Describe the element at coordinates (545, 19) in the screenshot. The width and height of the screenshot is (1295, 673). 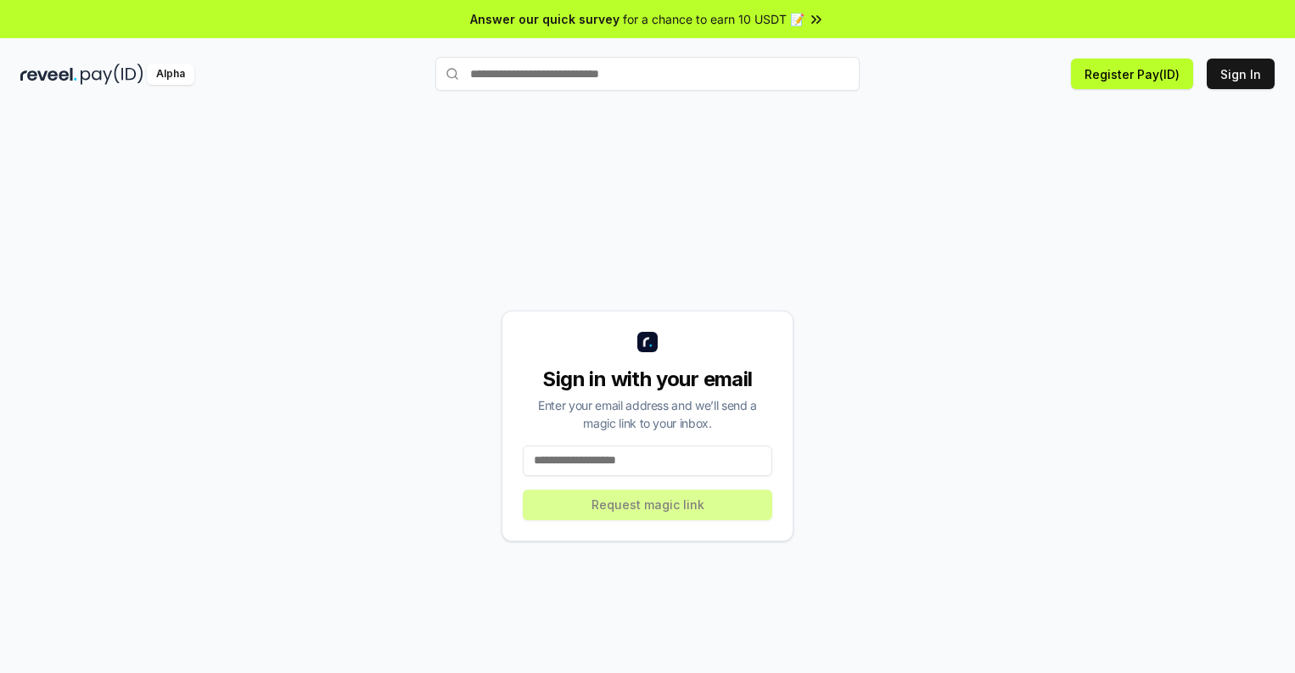
I see `span: Answer our quick survey` at that location.